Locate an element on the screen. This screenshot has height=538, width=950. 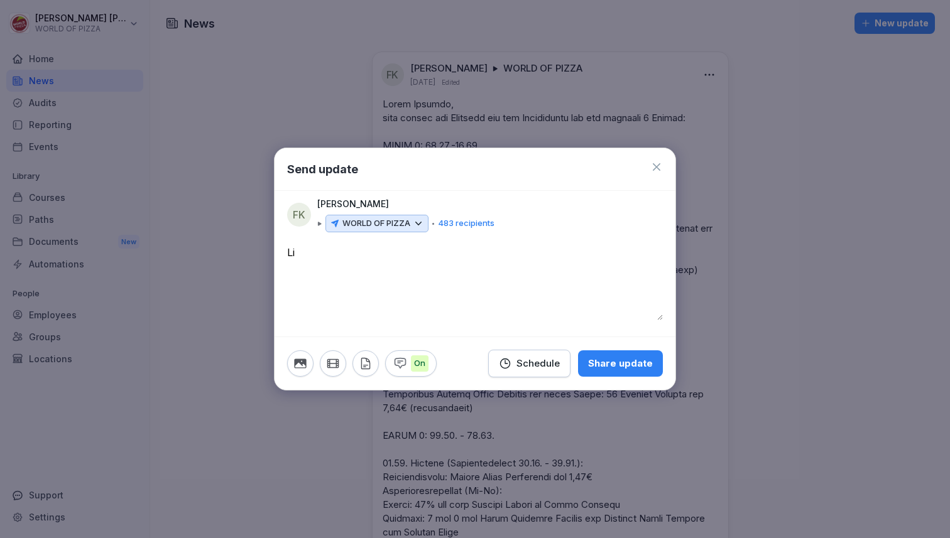
p: 483 recipients is located at coordinates (466, 224).